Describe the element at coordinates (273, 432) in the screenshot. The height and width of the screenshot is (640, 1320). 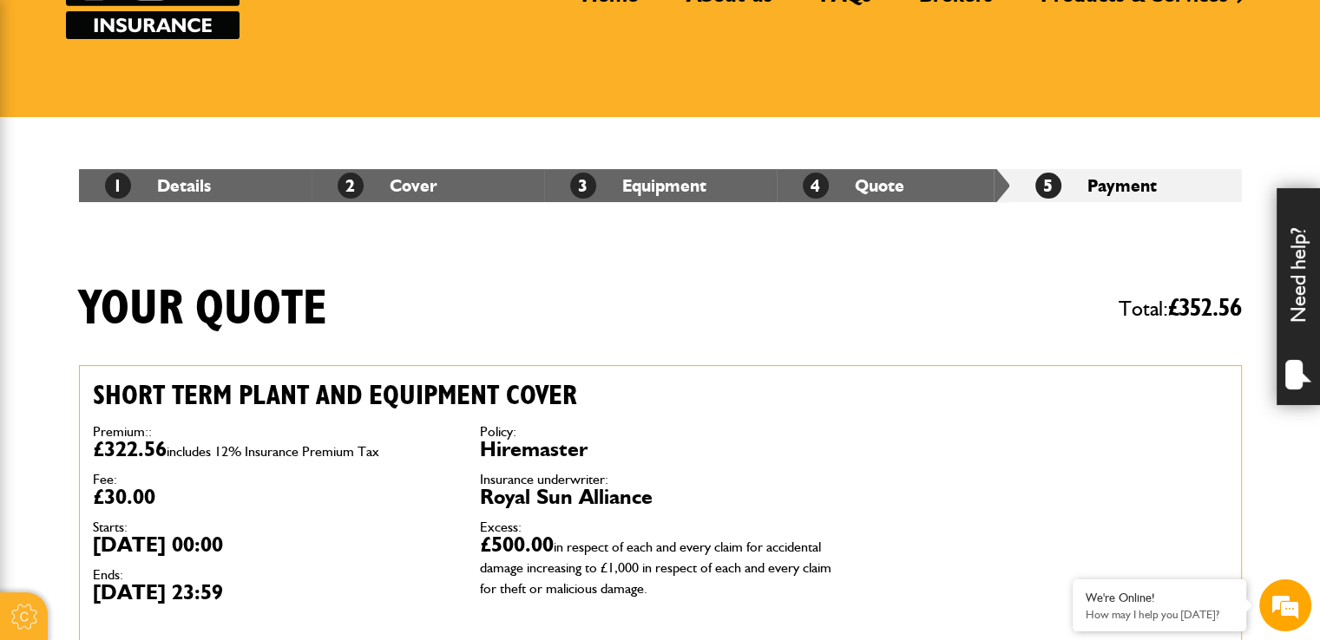
I see `dt: Premium::` at that location.